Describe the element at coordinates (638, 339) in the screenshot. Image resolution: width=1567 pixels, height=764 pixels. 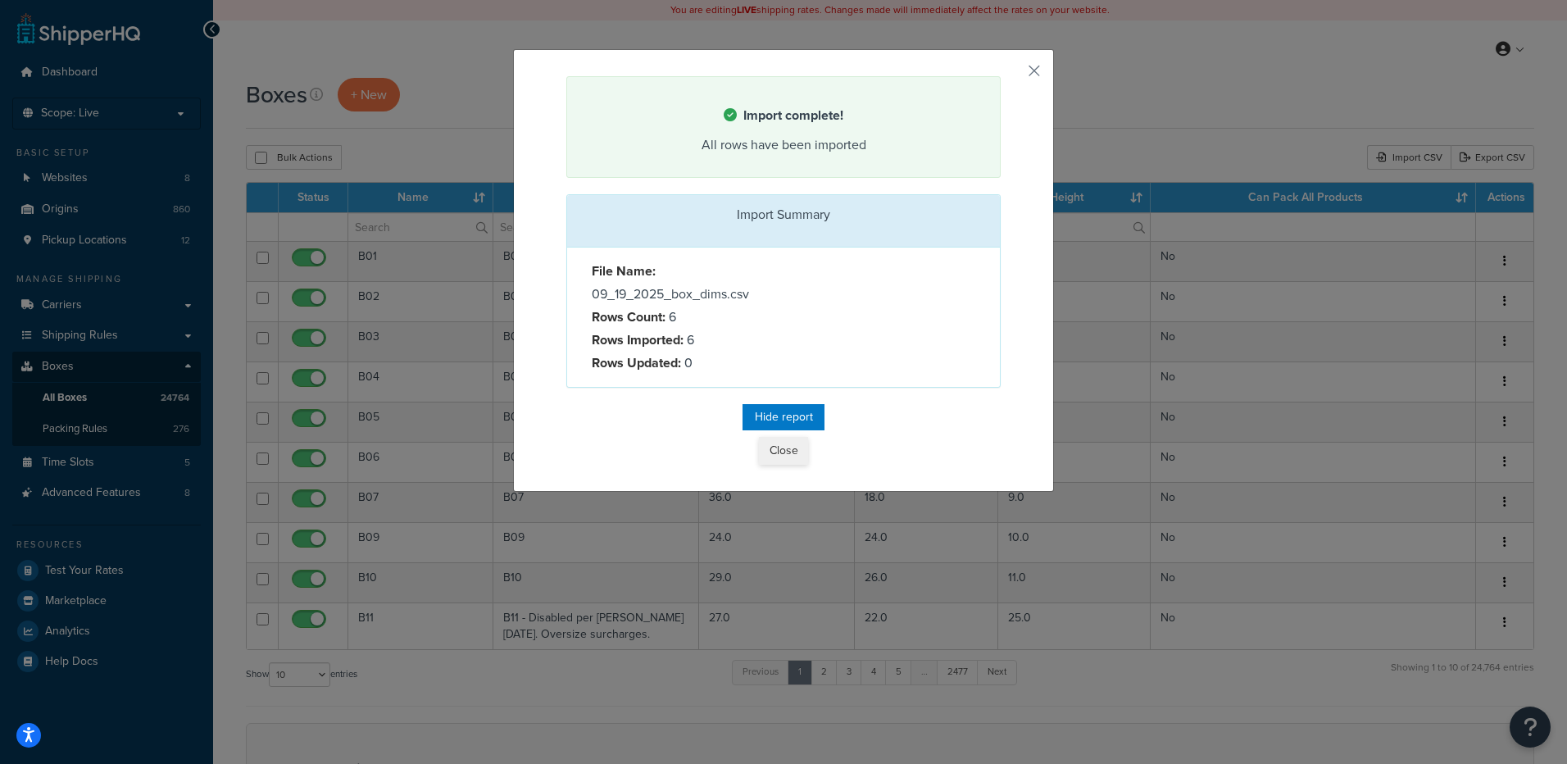
I see `strong: Rows Imported:` at that location.